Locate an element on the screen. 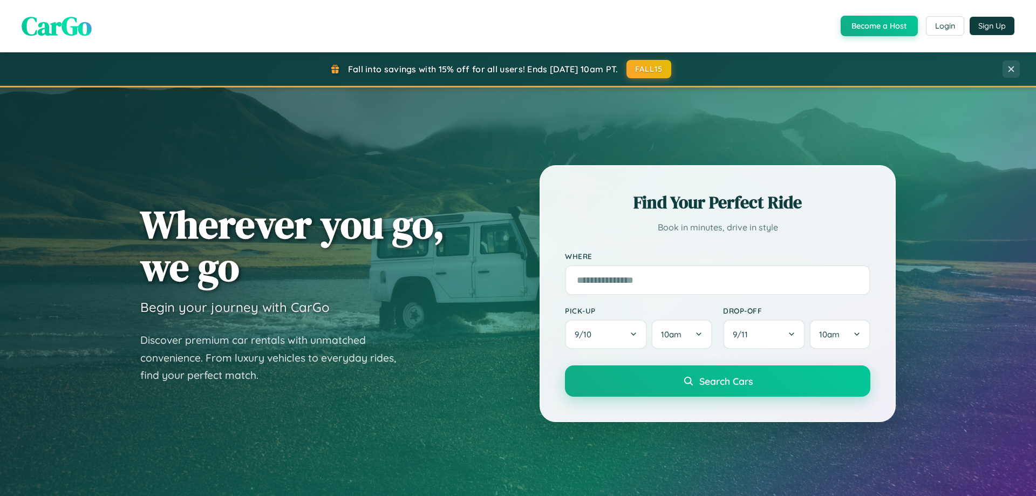 This screenshot has height=496, width=1036. label: Drop-off is located at coordinates (796, 310).